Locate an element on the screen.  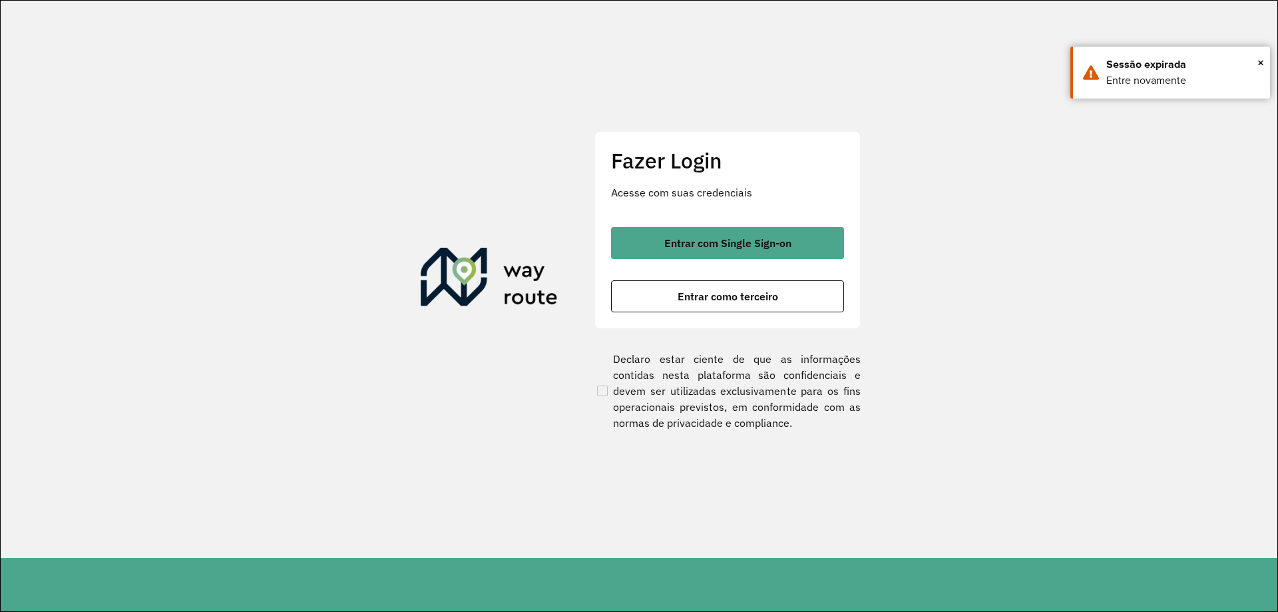
div: Sessão expirada is located at coordinates (1183, 65).